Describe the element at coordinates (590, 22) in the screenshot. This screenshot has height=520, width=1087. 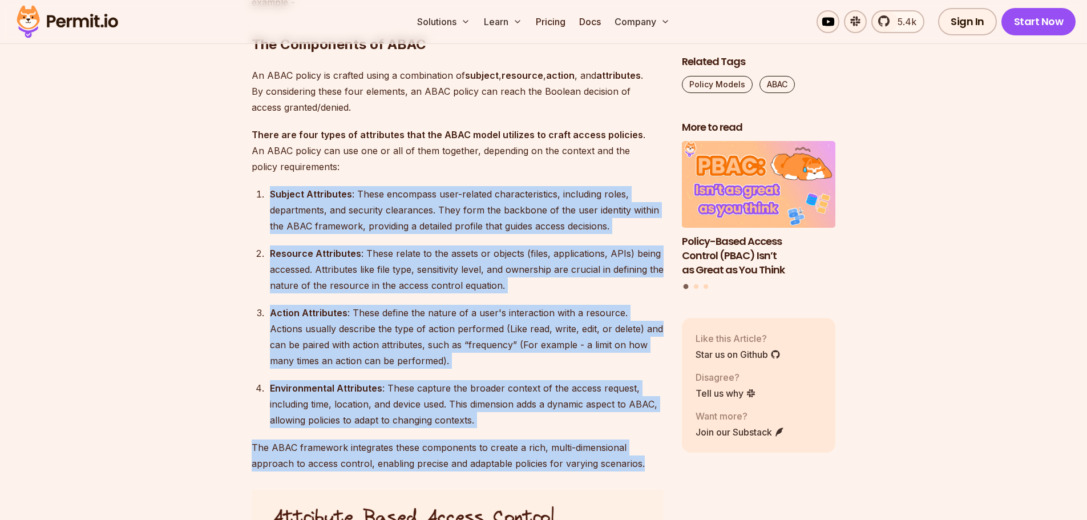
I see `a: Docs` at that location.